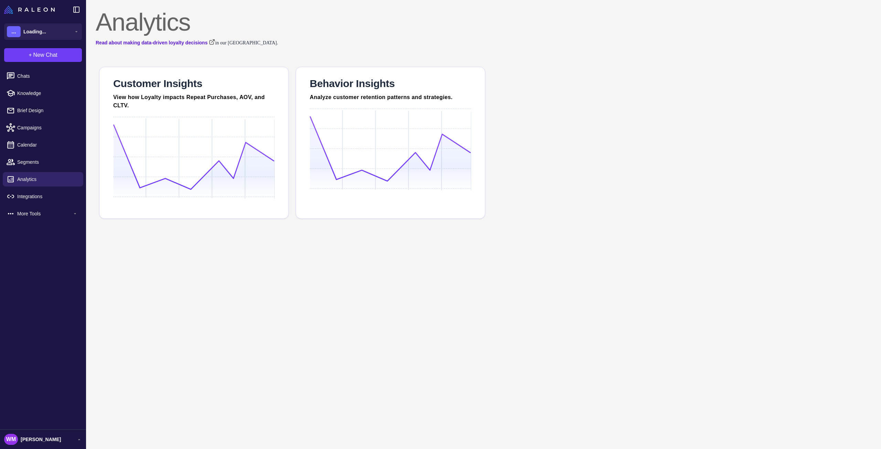 The image size is (881, 449). What do you see at coordinates (194, 143) in the screenshot?
I see `a: Customer InsightsView how Loyalty impacts Repeat Purchases, AOV, and CLTV.` at bounding box center [194, 143].